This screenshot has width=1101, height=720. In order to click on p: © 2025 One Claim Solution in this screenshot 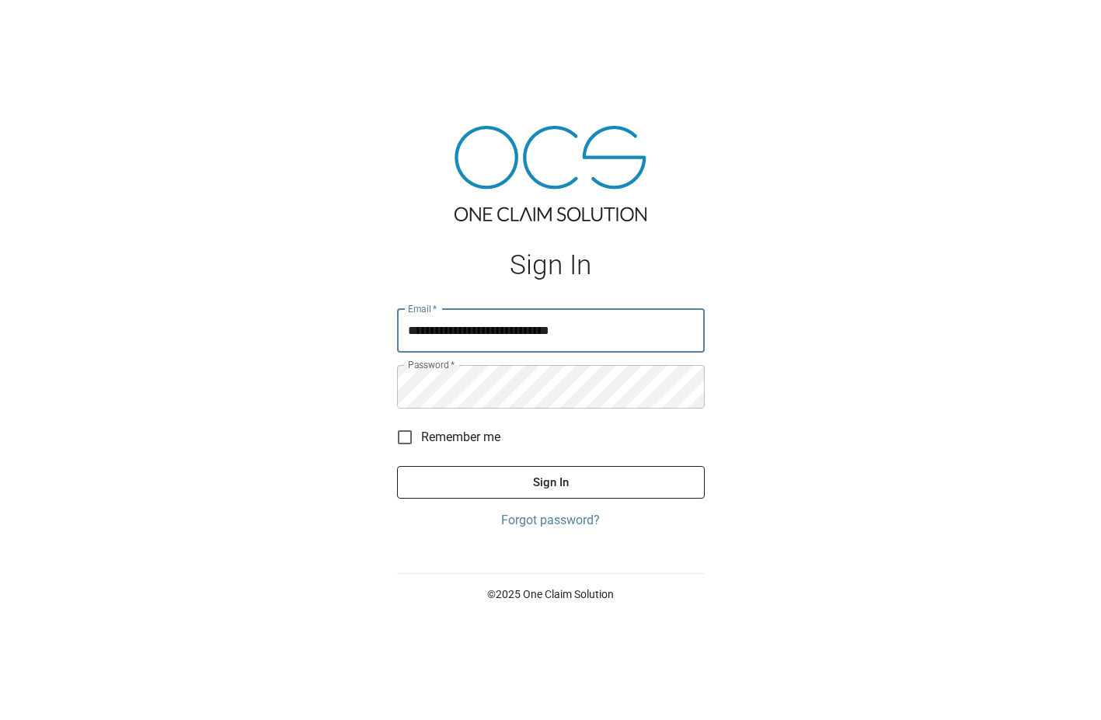, I will do `click(551, 594)`.